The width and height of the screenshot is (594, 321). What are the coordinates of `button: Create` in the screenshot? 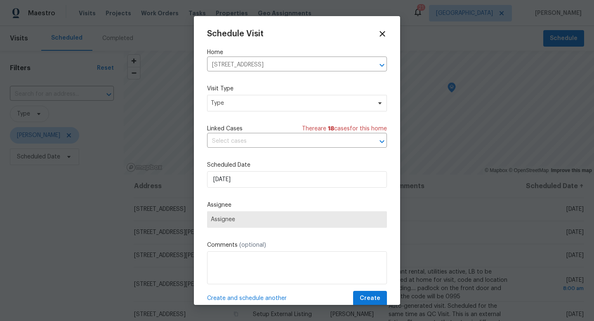 It's located at (370, 298).